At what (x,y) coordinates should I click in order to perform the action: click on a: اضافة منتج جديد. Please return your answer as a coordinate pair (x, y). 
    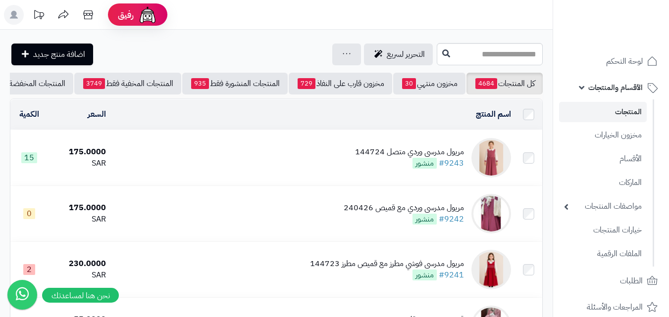
    Looking at the image, I should click on (52, 54).